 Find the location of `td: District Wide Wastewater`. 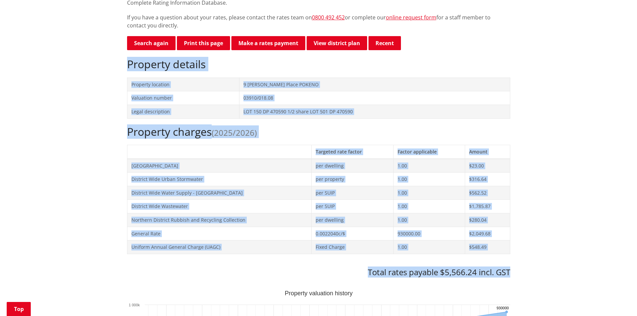

td: District Wide Wastewater is located at coordinates (219, 206).